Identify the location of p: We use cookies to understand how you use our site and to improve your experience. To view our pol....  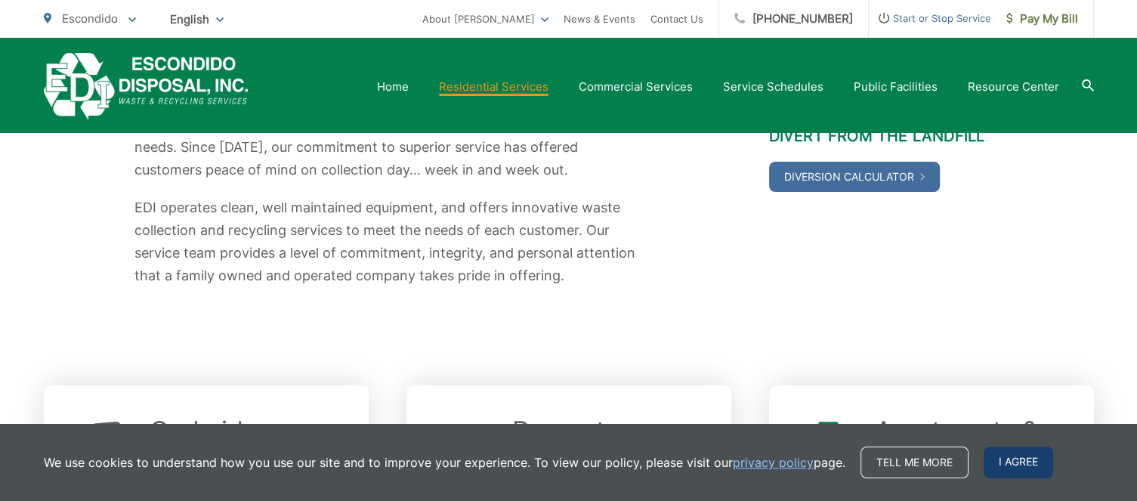
(444, 462).